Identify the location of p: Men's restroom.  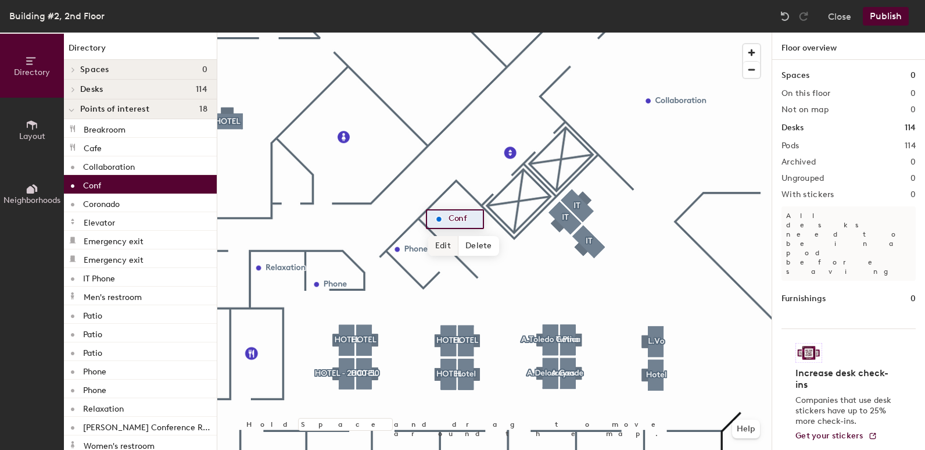
(113, 295).